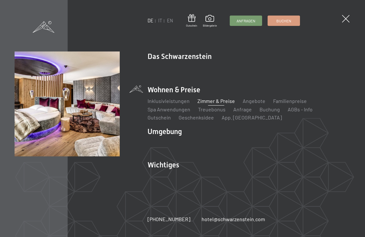 This screenshot has width=365, height=237. What do you see at coordinates (284, 21) in the screenshot?
I see `a: Buchen` at bounding box center [284, 21].